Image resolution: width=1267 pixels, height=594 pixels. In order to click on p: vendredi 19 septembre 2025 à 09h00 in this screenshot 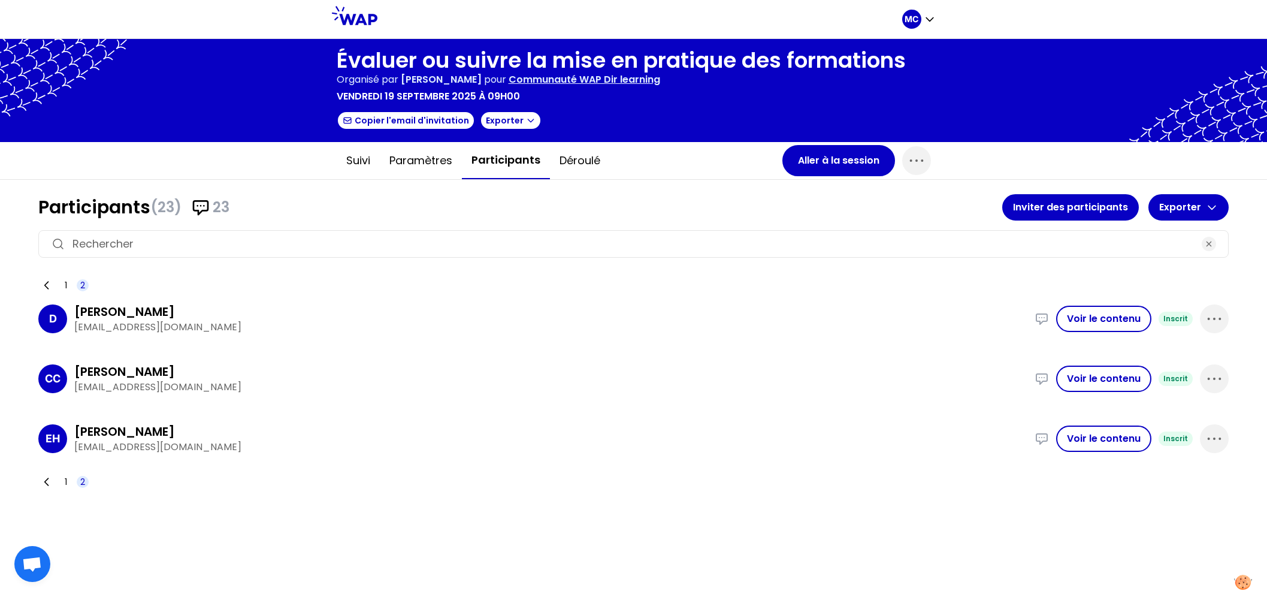, I will do `click(428, 96)`.